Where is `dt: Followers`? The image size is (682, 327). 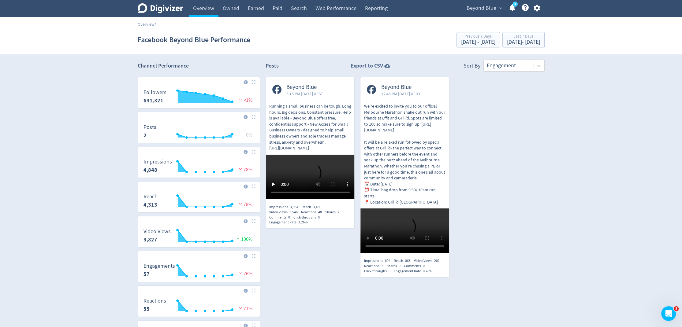 dt: Followers is located at coordinates (155, 92).